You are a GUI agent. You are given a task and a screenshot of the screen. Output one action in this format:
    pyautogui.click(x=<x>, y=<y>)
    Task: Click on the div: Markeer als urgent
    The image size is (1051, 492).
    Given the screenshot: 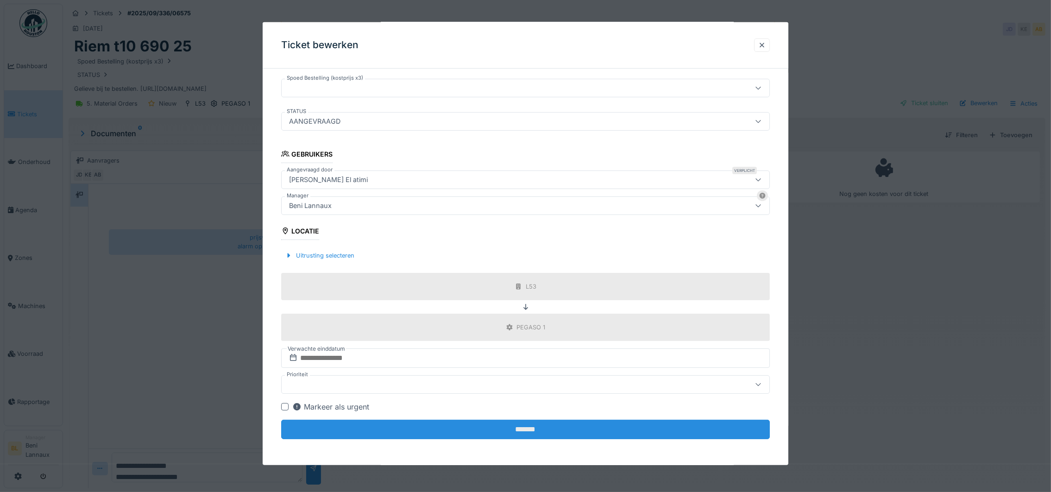 What is the action you would take?
    pyautogui.click(x=331, y=407)
    